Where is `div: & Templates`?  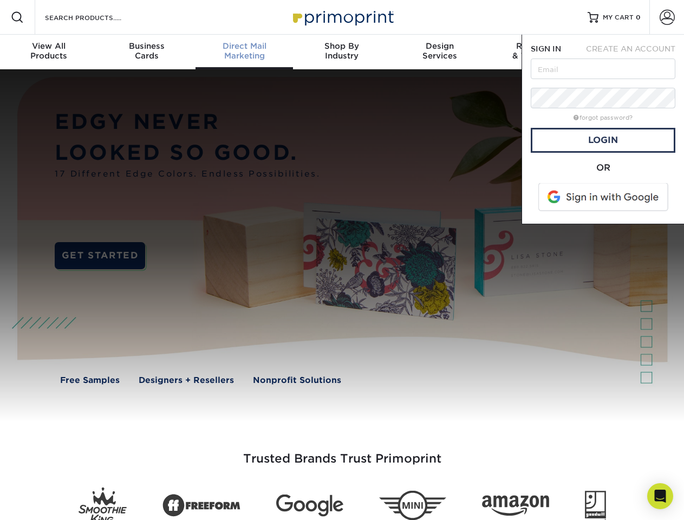
div: & Templates is located at coordinates (537, 51).